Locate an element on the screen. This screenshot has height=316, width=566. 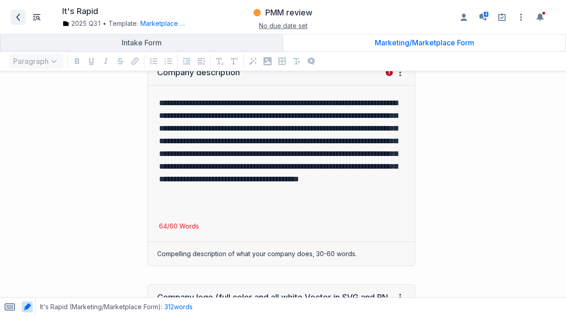
span: It's Rapid is located at coordinates (80, 11).